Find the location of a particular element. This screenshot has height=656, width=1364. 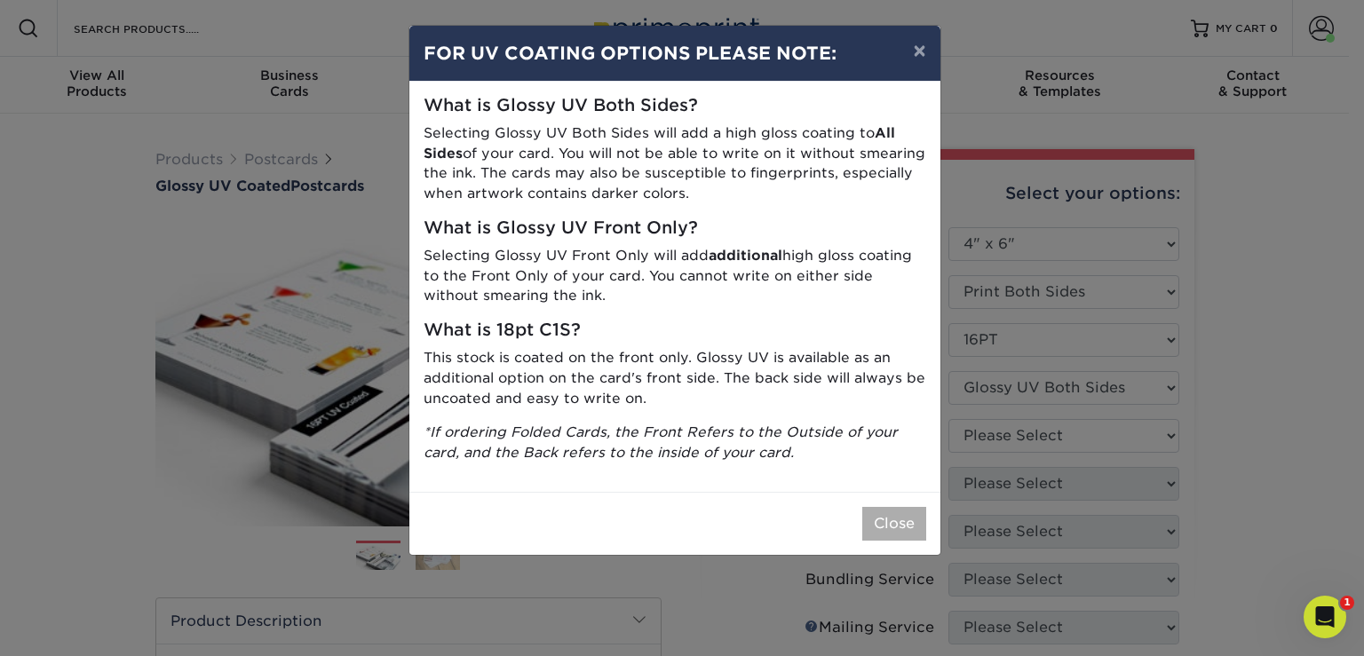

span: 1 is located at coordinates (1347, 603).